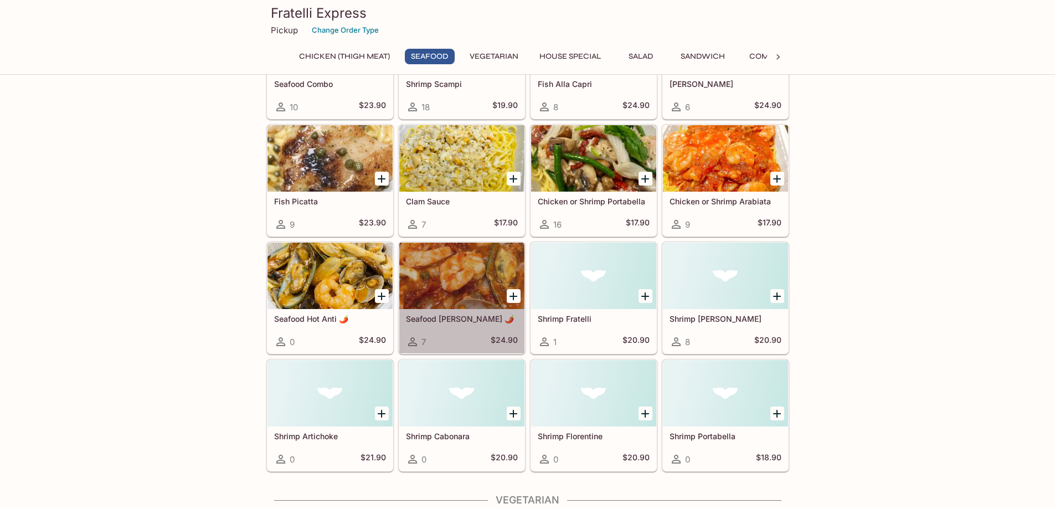 This screenshot has width=1055, height=509. I want to click on a: Clam Sauce7$17.90, so click(462, 181).